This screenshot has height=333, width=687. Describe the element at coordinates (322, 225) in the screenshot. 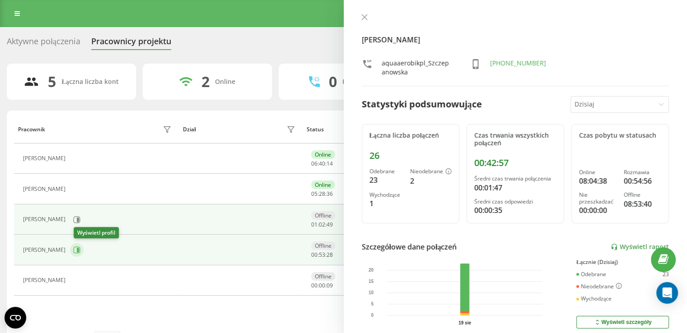

I see `span: 02` at that location.